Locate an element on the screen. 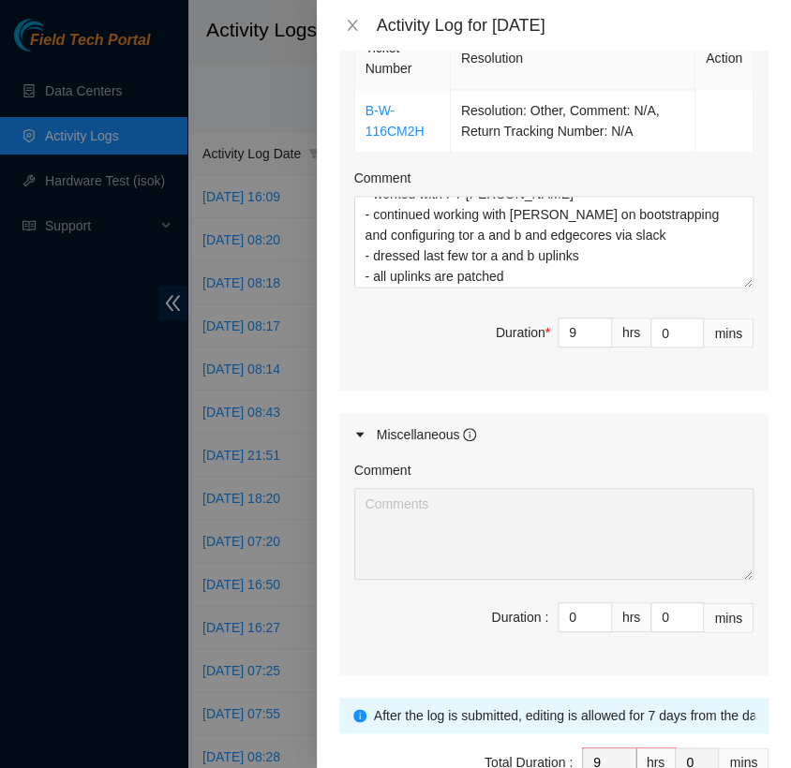 The image size is (791, 768). div: Duration is located at coordinates (523, 333).